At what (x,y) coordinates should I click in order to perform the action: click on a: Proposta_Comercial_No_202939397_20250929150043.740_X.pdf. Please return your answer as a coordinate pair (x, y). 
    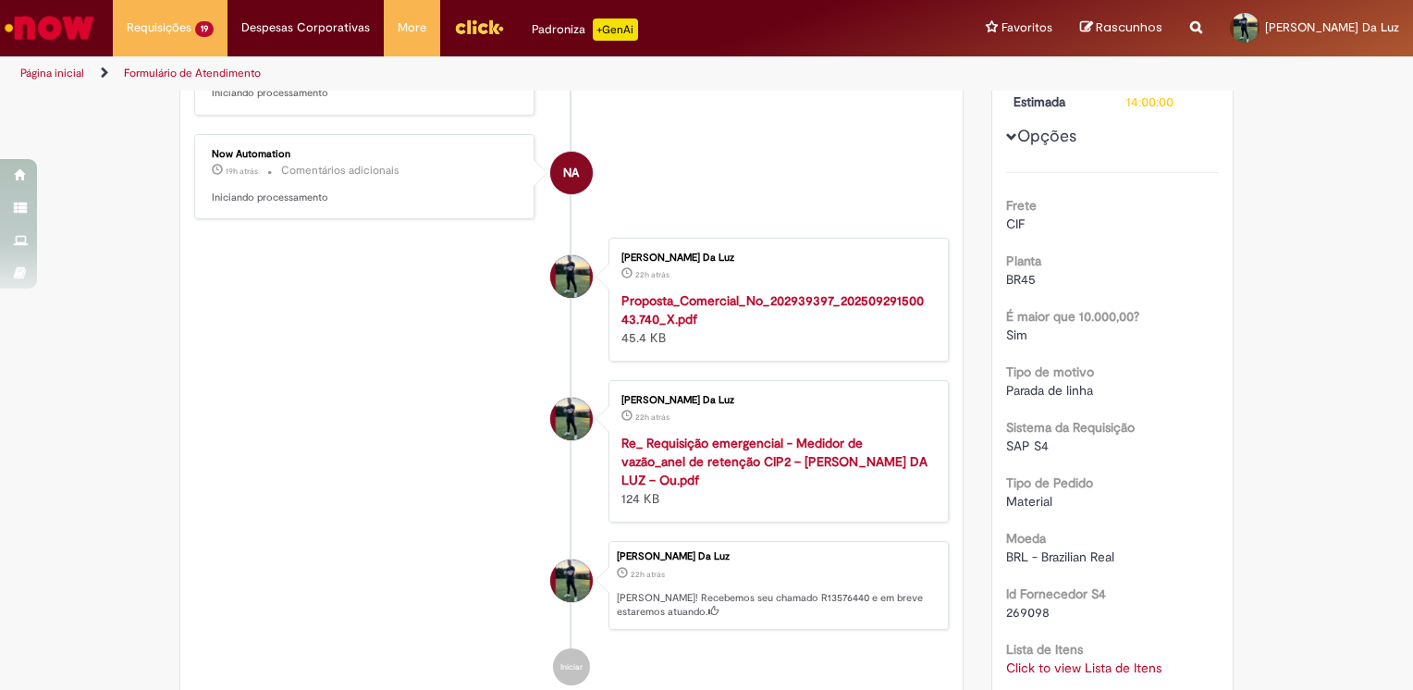
    Looking at the image, I should click on (772, 310).